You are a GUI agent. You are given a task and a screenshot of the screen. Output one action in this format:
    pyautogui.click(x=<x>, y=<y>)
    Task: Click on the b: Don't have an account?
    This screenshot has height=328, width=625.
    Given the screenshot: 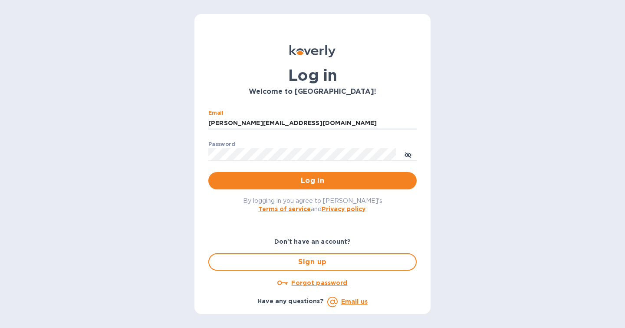 What is the action you would take?
    pyautogui.click(x=312, y=241)
    